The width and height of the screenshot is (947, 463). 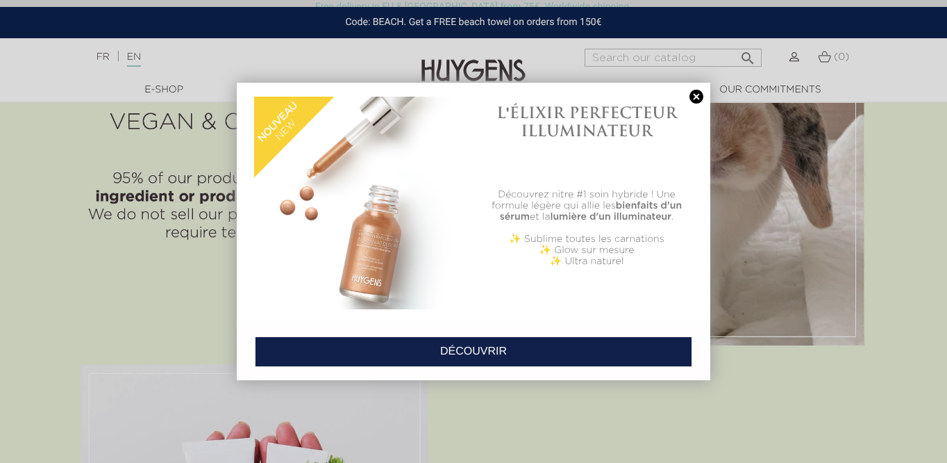 I want to click on p: ✨ Glow sur mesure, so click(x=587, y=250).